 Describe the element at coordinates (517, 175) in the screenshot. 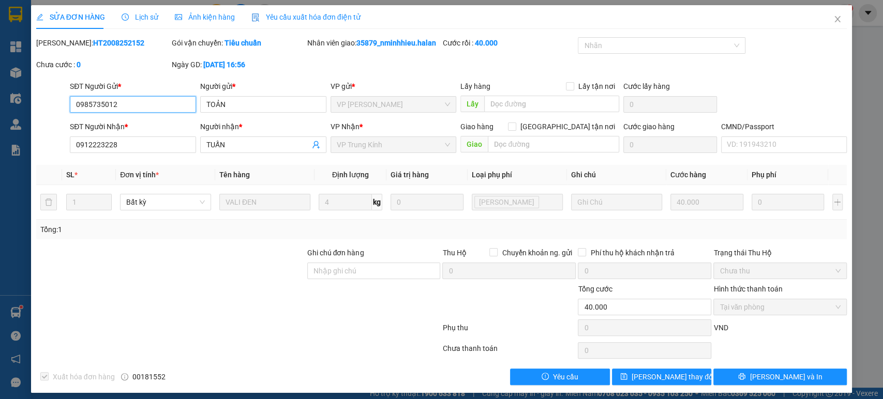

I see `th: Loại phụ phí` at that location.